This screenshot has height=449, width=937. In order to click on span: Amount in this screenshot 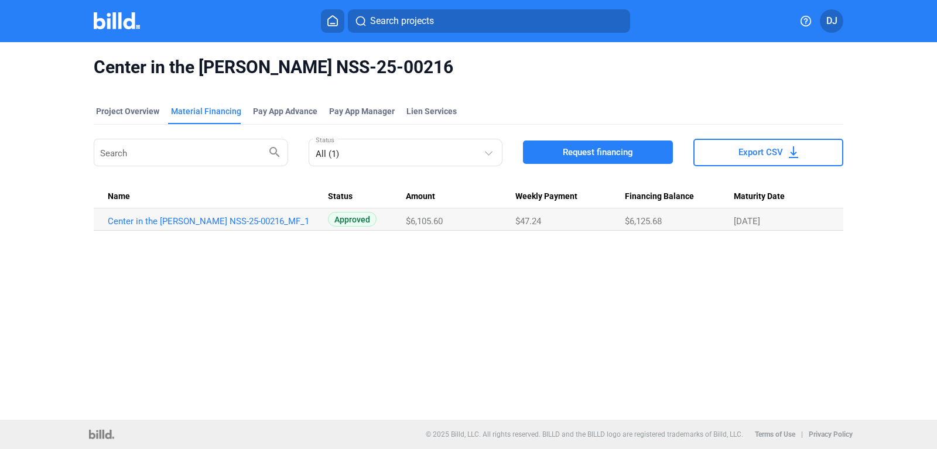, I will do `click(420, 197)`.